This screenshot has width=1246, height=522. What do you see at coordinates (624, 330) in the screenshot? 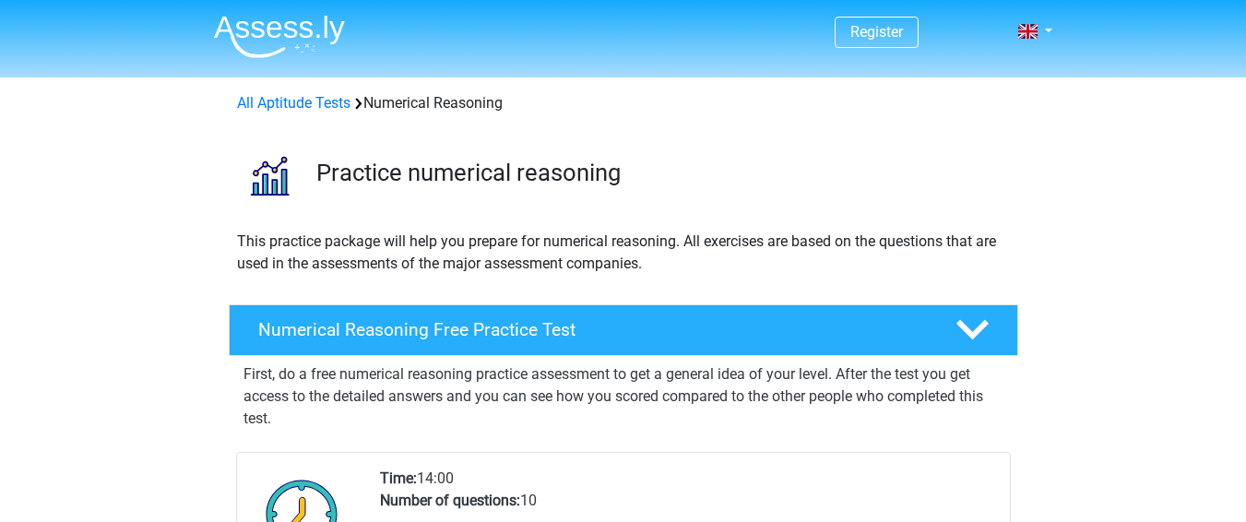
I see `a: Numerical Reasoning Free Practice Test` at bounding box center [624, 330].